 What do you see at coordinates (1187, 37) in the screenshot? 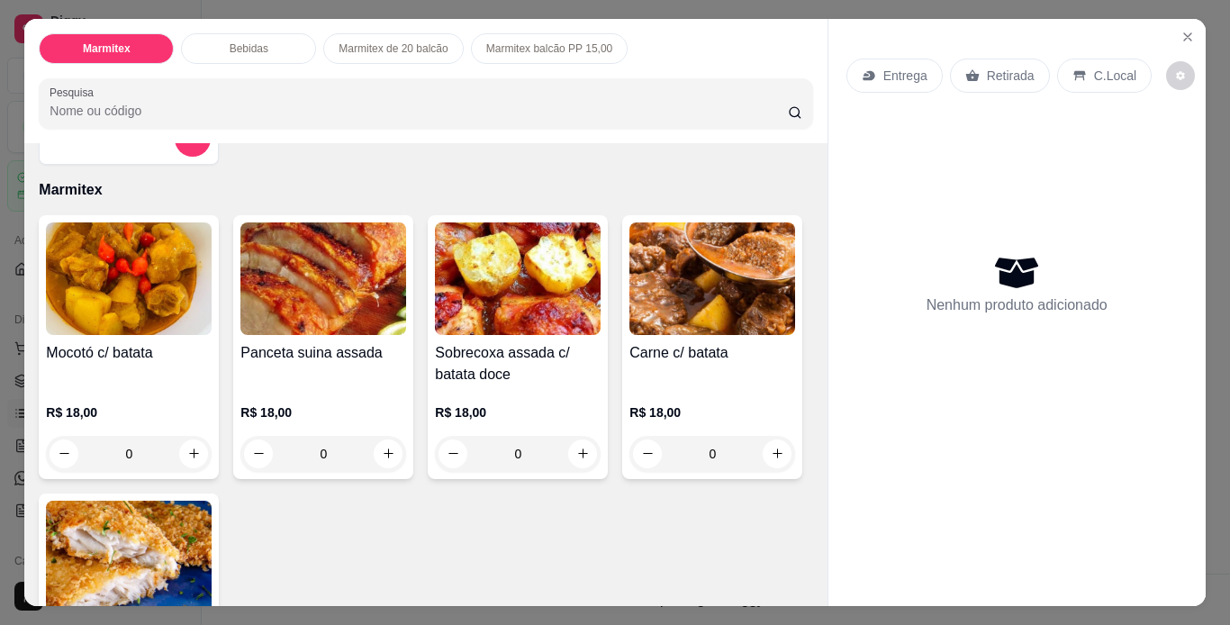
I see `button: Close` at bounding box center [1187, 37].